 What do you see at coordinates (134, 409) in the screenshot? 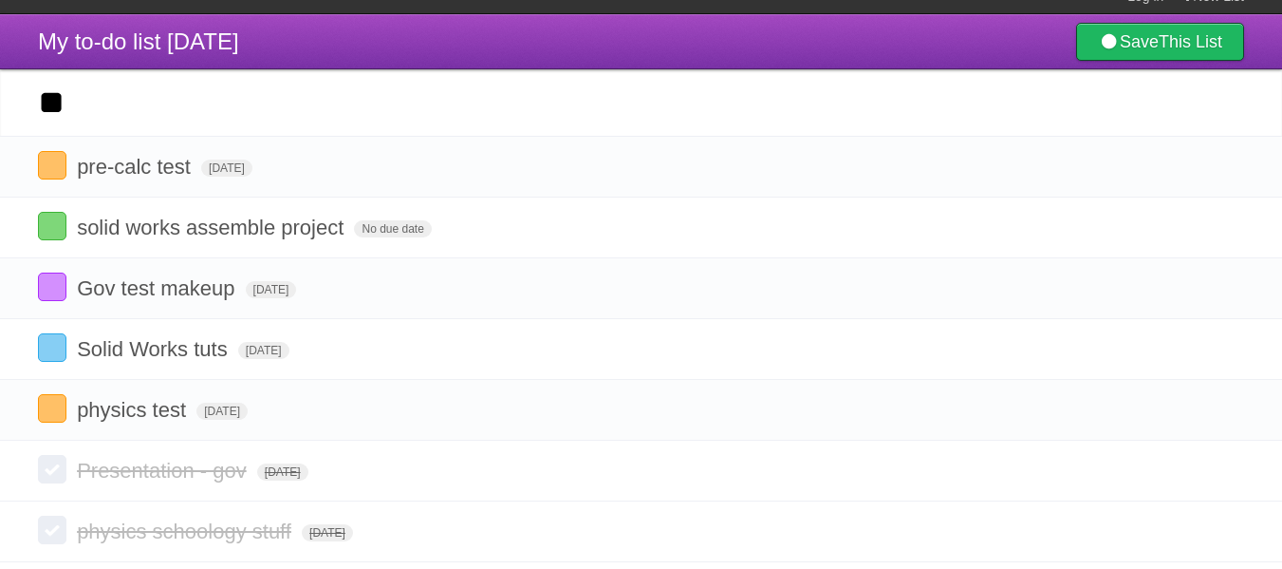
I see `span: physics test` at bounding box center [134, 409].